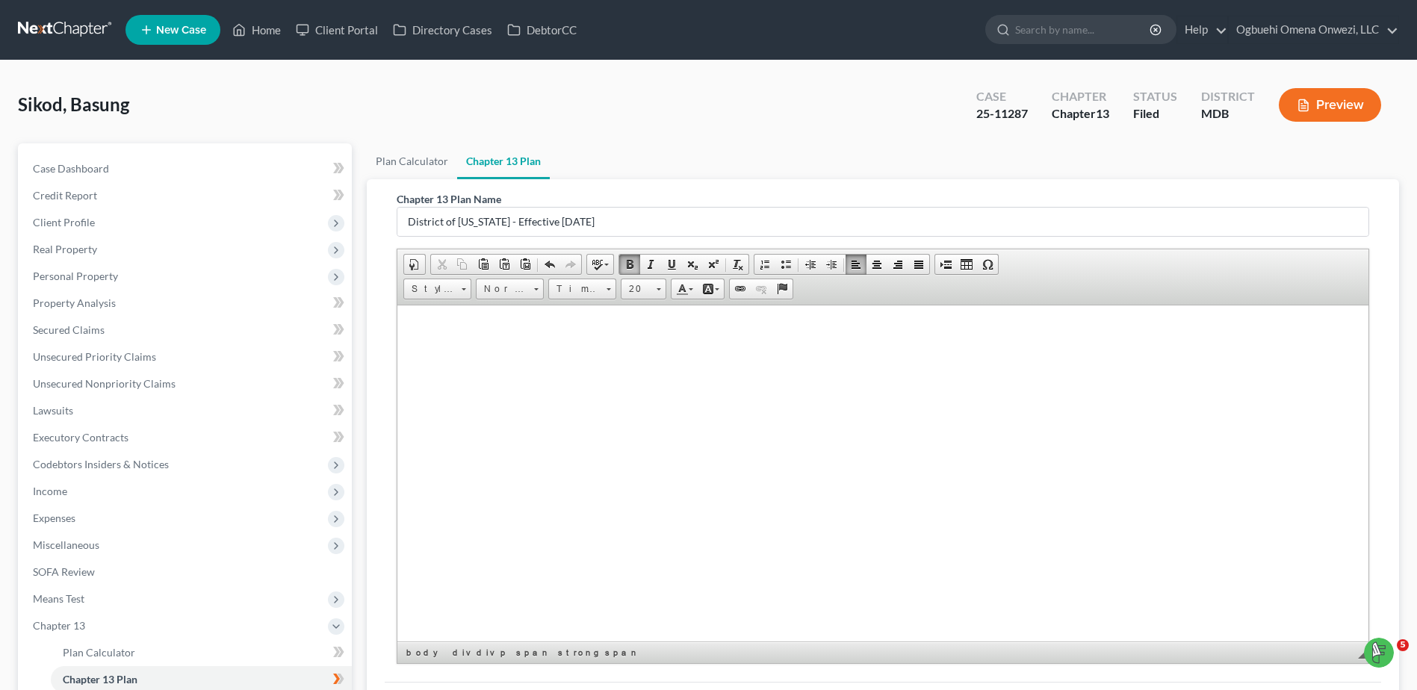 The width and height of the screenshot is (1417, 690). What do you see at coordinates (1002, 114) in the screenshot?
I see `div: 25-11287` at bounding box center [1002, 114].